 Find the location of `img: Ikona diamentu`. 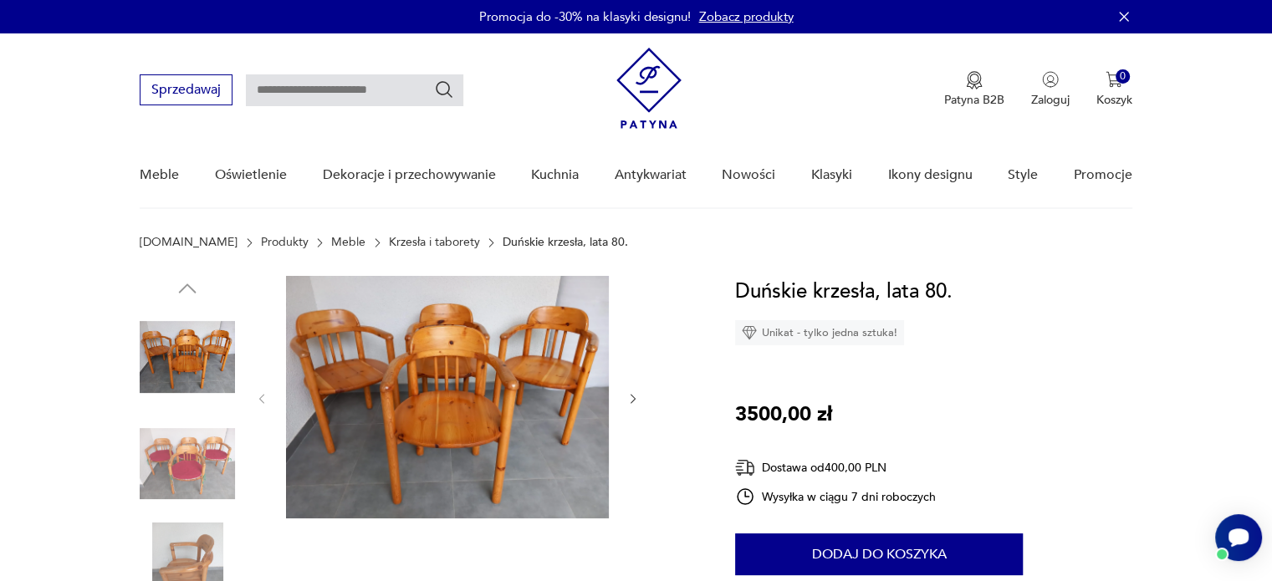

img: Ikona diamentu is located at coordinates (749, 333).